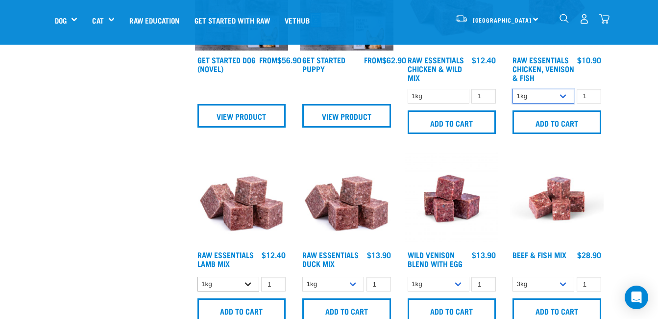 This screenshot has width=658, height=319. Describe the element at coordinates (324, 64) in the screenshot. I see `a: Get Started Puppy` at that location.